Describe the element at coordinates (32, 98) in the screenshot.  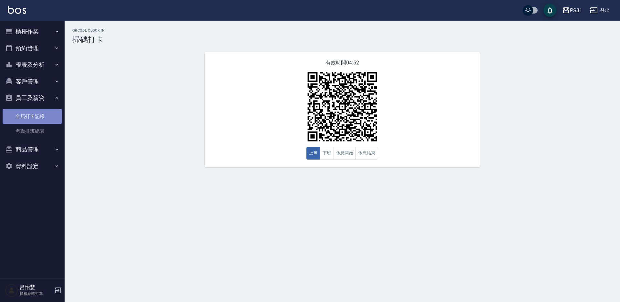
I see `button: 員工及薪資` at that location.